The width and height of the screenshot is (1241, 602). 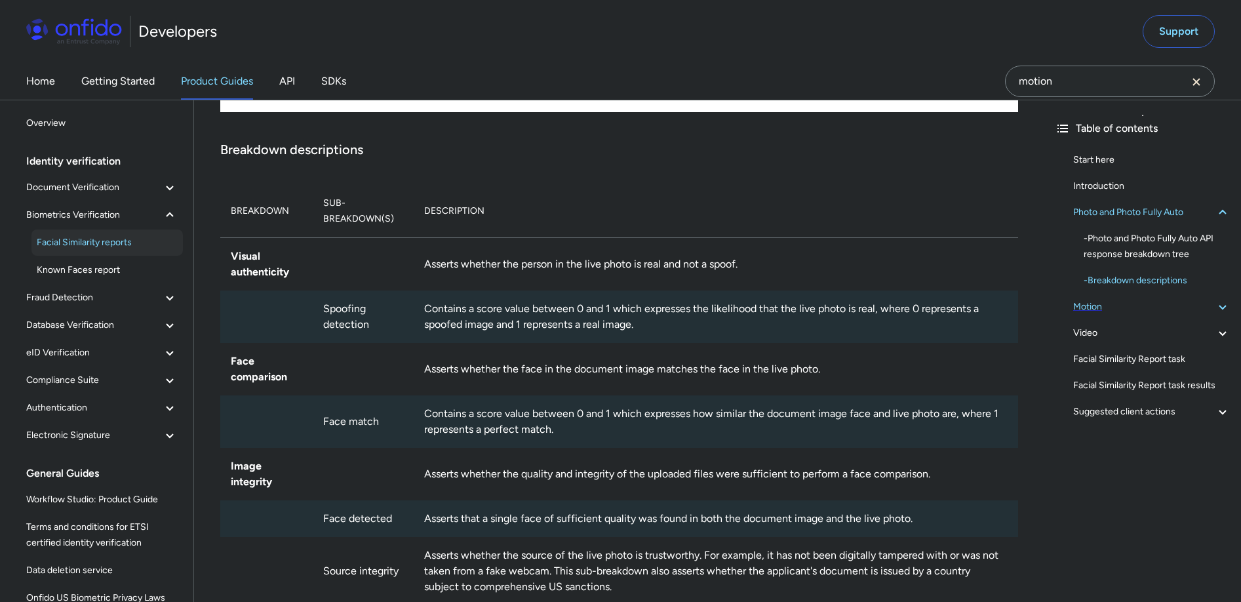 I want to click on span: Terms and conditions for ETSI certified identity verification, so click(x=102, y=535).